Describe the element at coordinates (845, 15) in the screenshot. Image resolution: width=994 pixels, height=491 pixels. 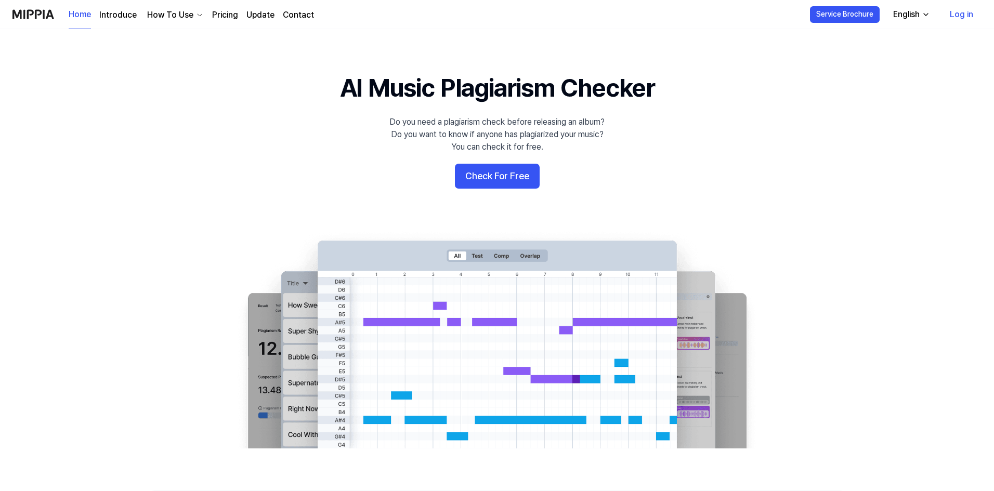
I see `button: Service Brochure` at that location.